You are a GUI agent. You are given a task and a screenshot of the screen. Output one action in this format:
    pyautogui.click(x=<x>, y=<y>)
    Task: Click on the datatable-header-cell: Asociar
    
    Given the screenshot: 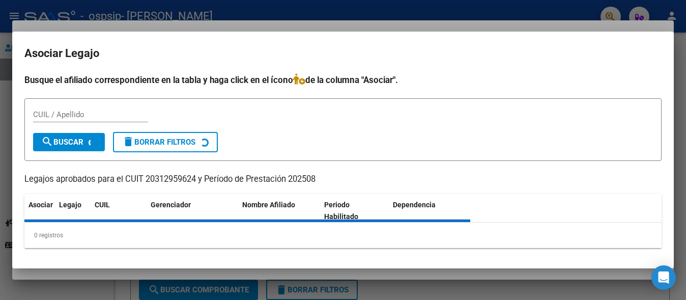 What is the action you would take?
    pyautogui.click(x=40, y=211)
    